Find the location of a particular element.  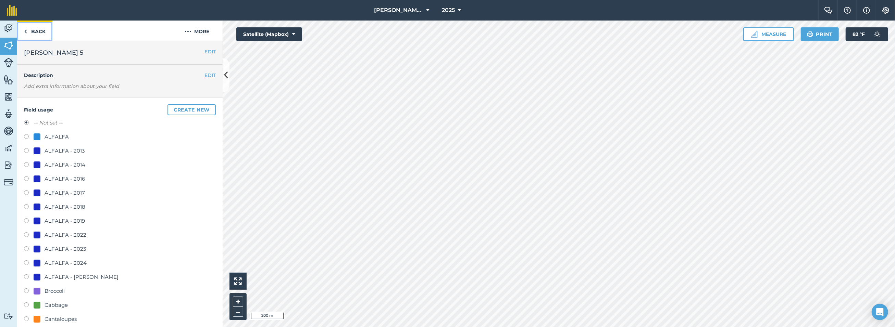

a: Back is located at coordinates (35, 30).